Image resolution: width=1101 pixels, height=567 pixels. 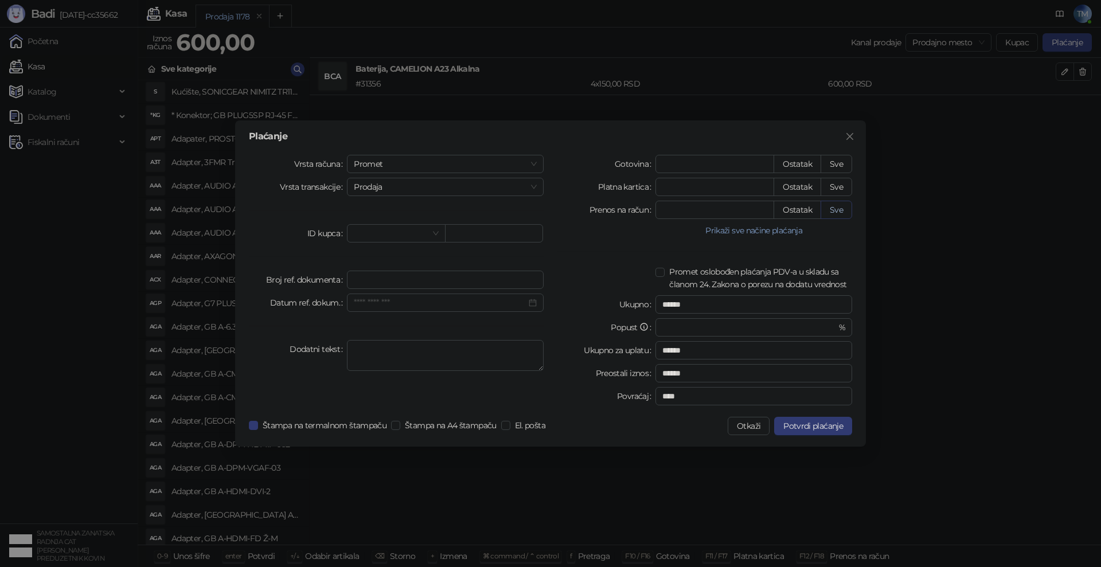 I want to click on input: Datum ref. dokum., so click(x=440, y=303).